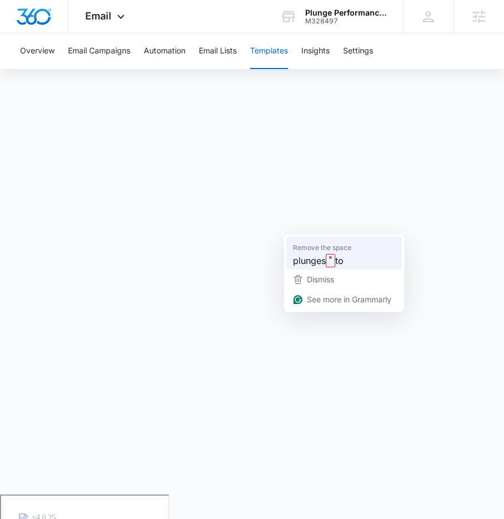  I want to click on button: Settings, so click(358, 51).